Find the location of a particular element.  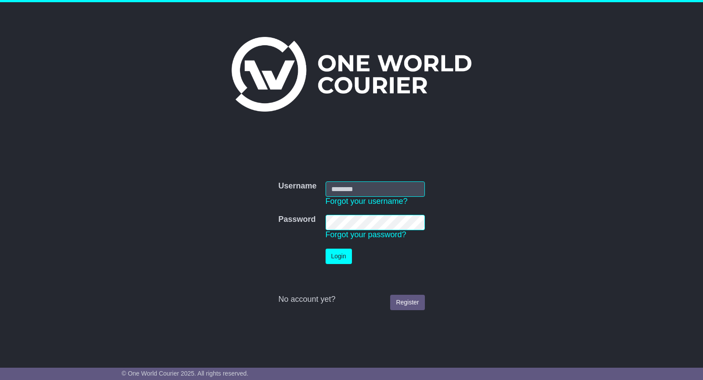

a: Register is located at coordinates (407, 302).